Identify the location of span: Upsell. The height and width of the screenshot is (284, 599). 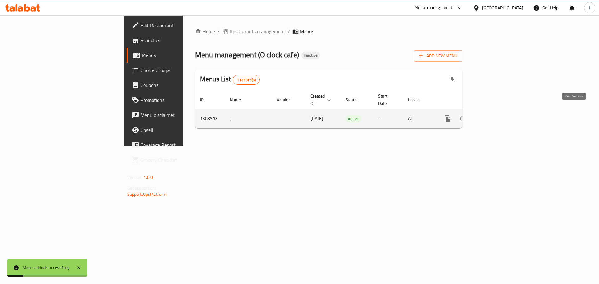
(180, 130).